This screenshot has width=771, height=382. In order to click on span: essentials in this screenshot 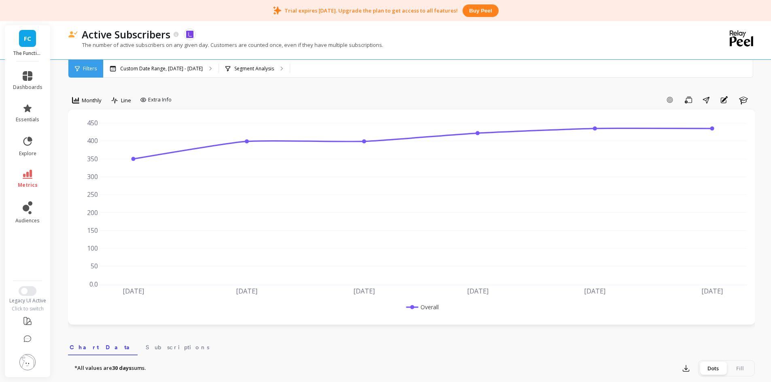, I will do `click(28, 120)`.